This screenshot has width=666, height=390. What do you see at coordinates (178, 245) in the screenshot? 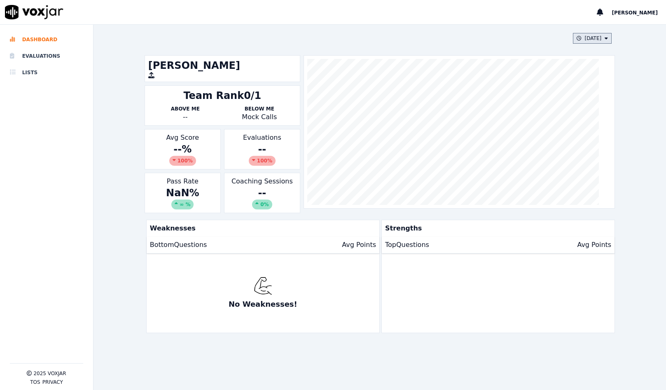
I see `p: Bottom Questions` at bounding box center [178, 245].